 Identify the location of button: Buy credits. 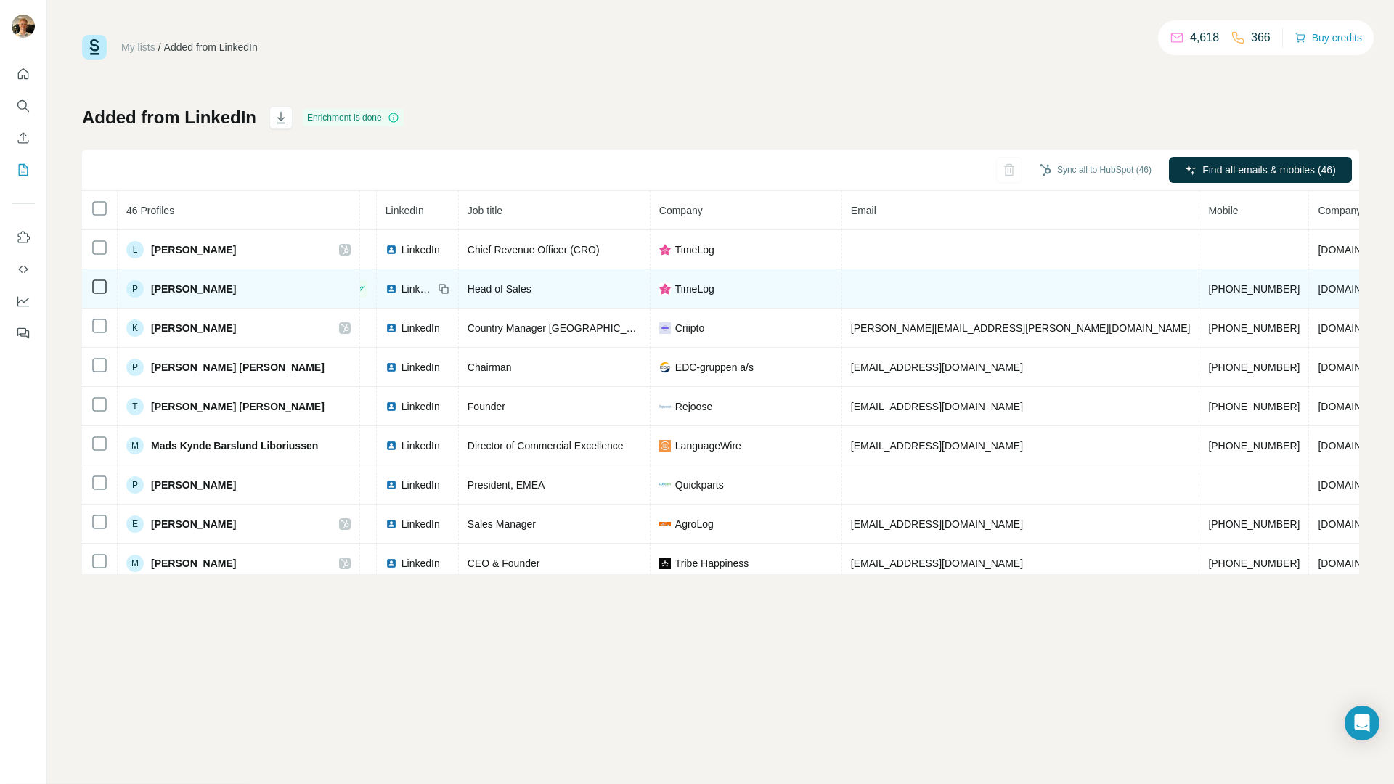
(1327, 38).